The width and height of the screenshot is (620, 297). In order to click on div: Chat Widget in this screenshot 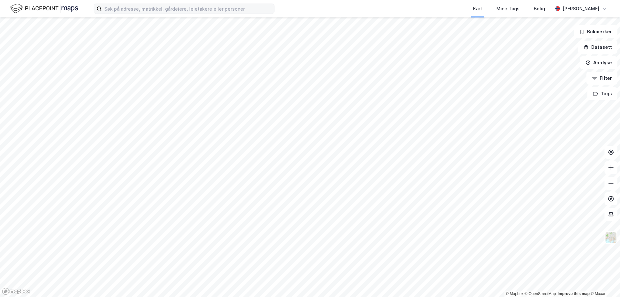, I will do `click(603, 281)`.